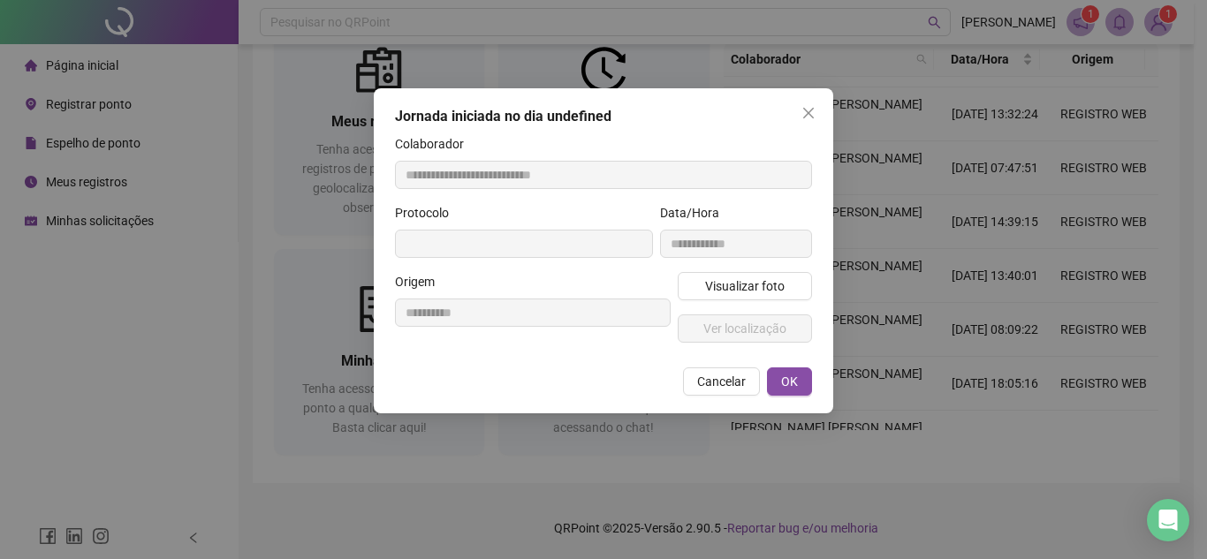 Image resolution: width=1207 pixels, height=559 pixels. Describe the element at coordinates (603, 117) in the screenshot. I see `div: Jornada iniciada no dia undefined` at that location.